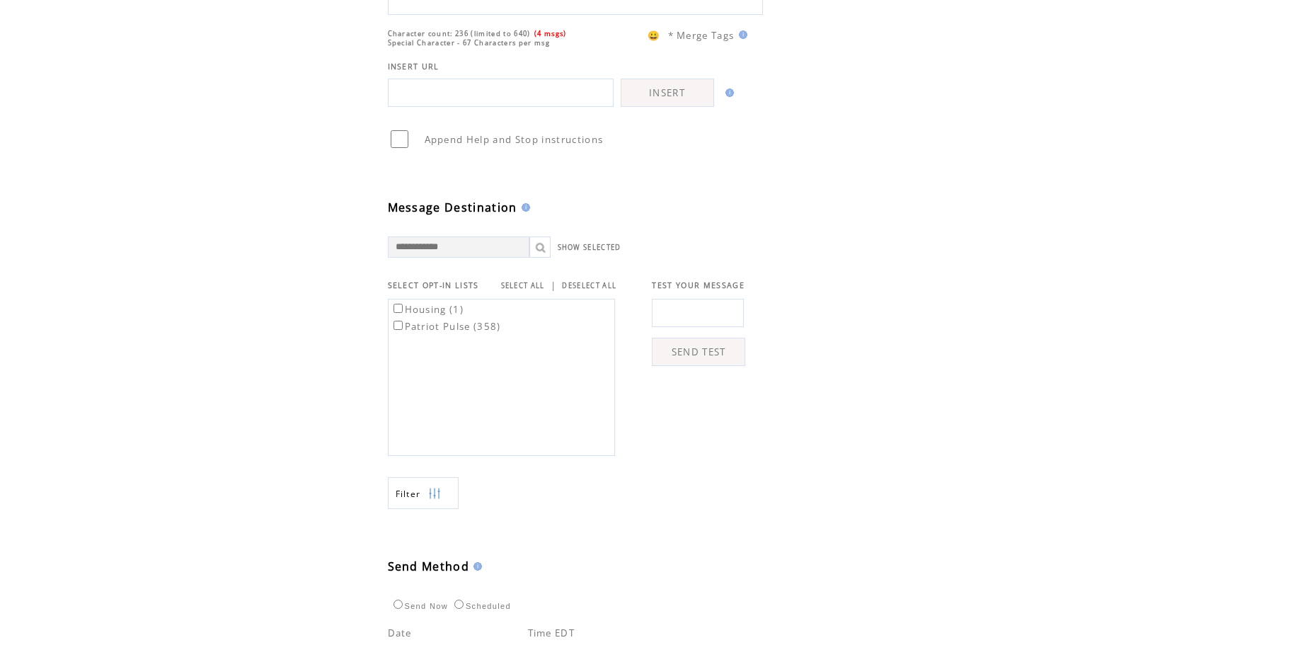 Image resolution: width=1310 pixels, height=645 pixels. I want to click on span: Special Character - 67 Characters per msg, so click(469, 42).